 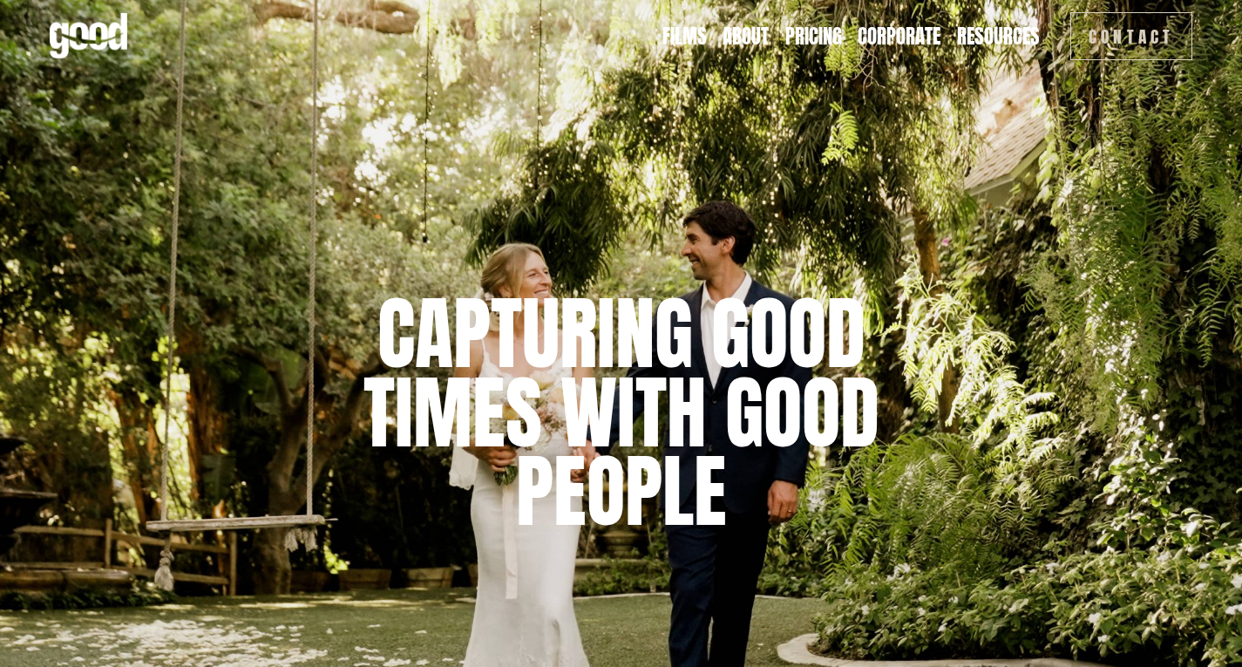 What do you see at coordinates (622, 412) in the screenshot?
I see `h1: capturing good times with good people` at bounding box center [622, 412].